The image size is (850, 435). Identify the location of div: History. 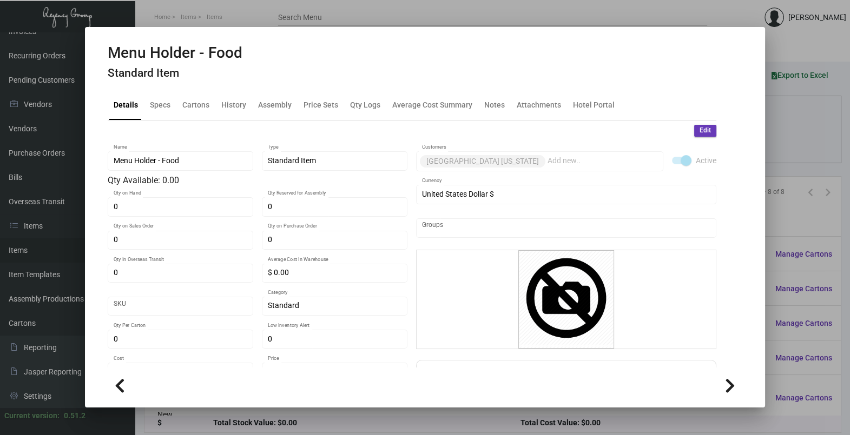
(234, 105).